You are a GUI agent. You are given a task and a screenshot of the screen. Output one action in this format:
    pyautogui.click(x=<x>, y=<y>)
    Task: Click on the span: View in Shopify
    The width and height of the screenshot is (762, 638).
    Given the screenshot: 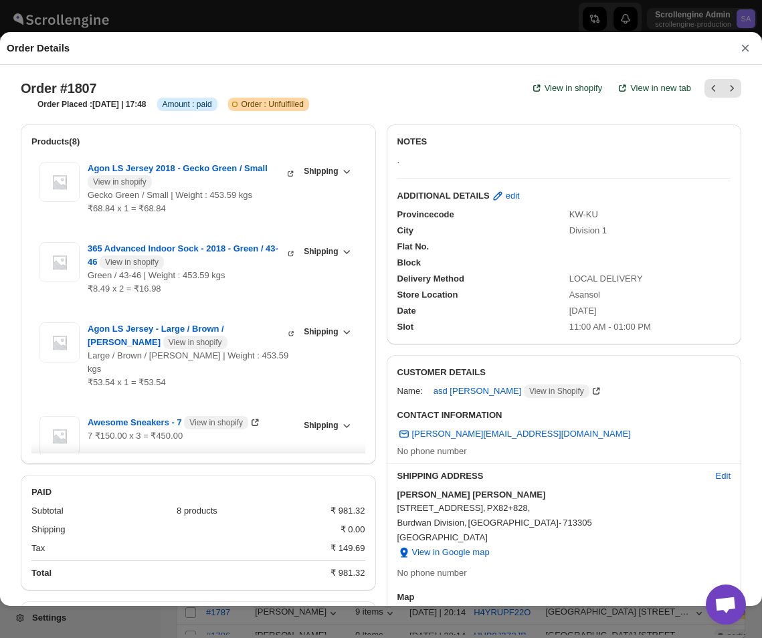 What is the action you would take?
    pyautogui.click(x=557, y=391)
    